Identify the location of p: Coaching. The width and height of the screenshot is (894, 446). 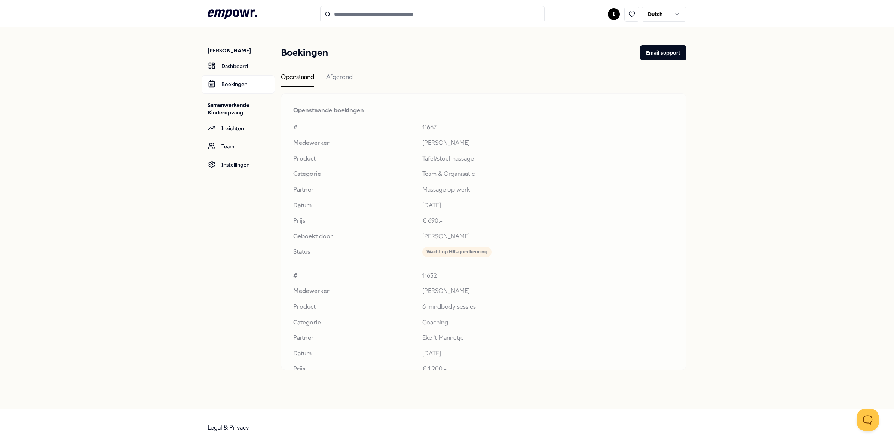
(548, 322).